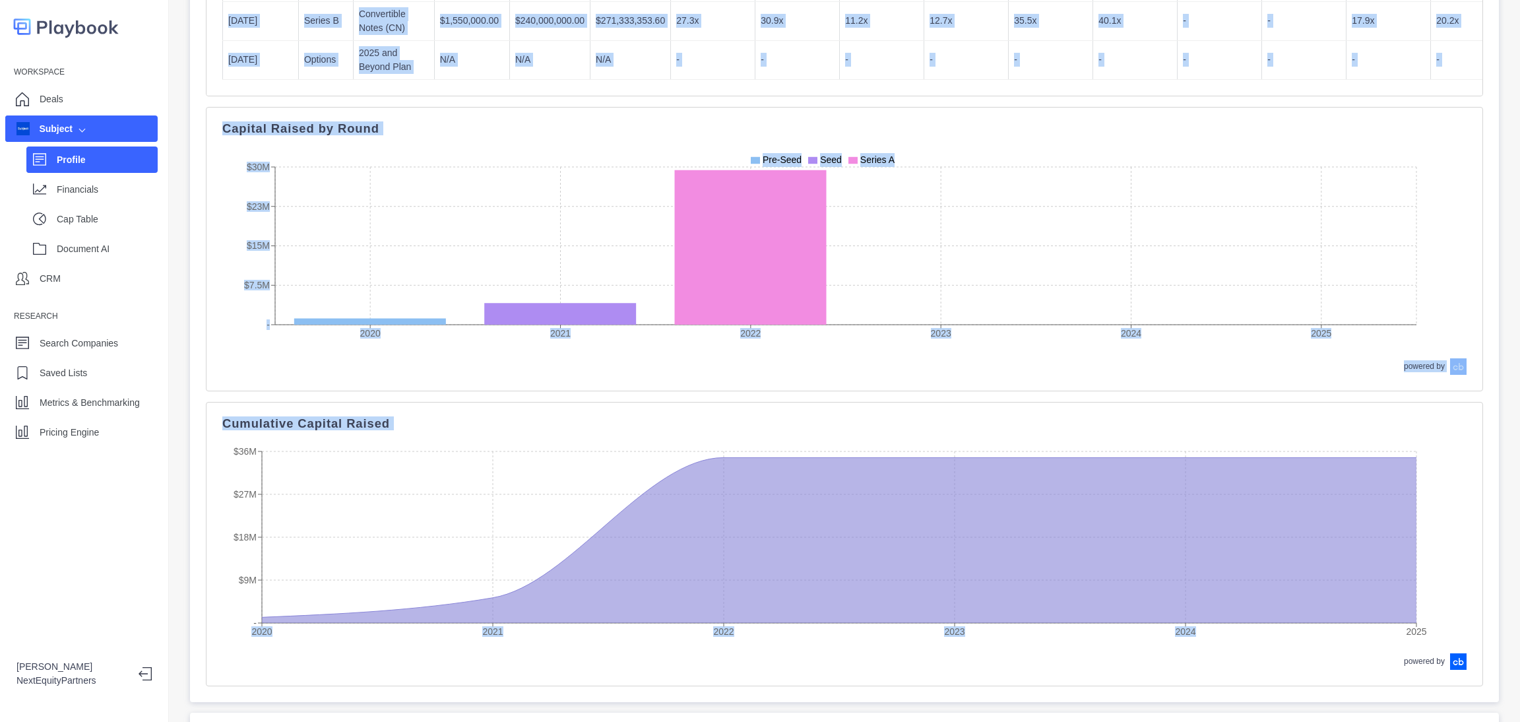 This screenshot has width=1520, height=722. Describe the element at coordinates (258, 166) in the screenshot. I see `tspan: $30M` at that location.